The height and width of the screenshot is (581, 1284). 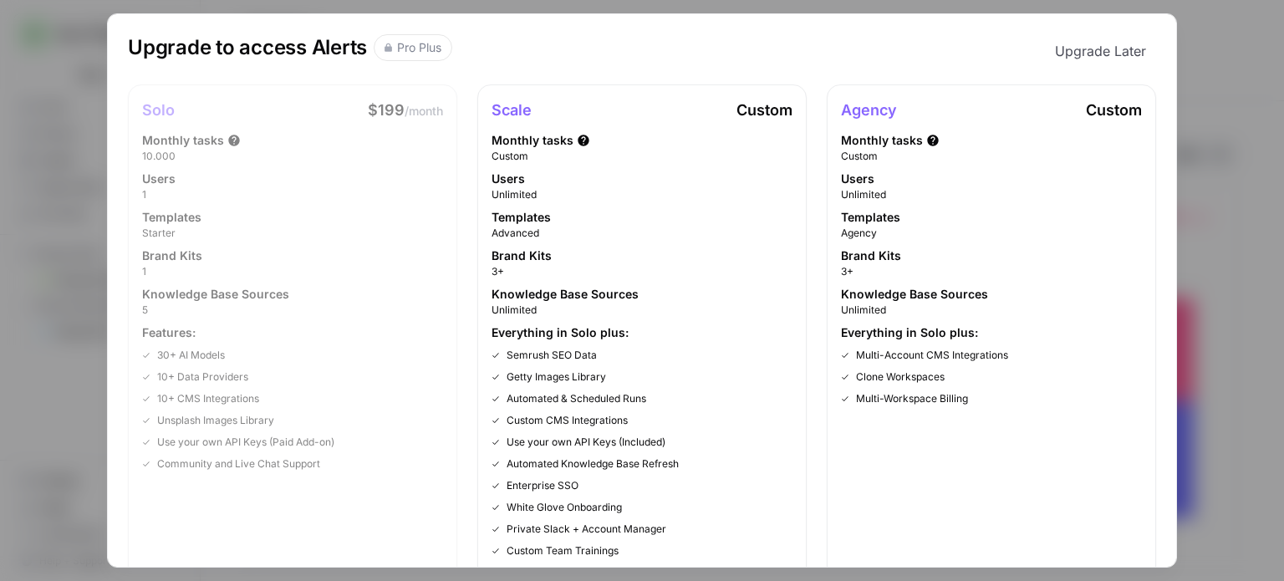 I want to click on span: Agency, so click(x=992, y=233).